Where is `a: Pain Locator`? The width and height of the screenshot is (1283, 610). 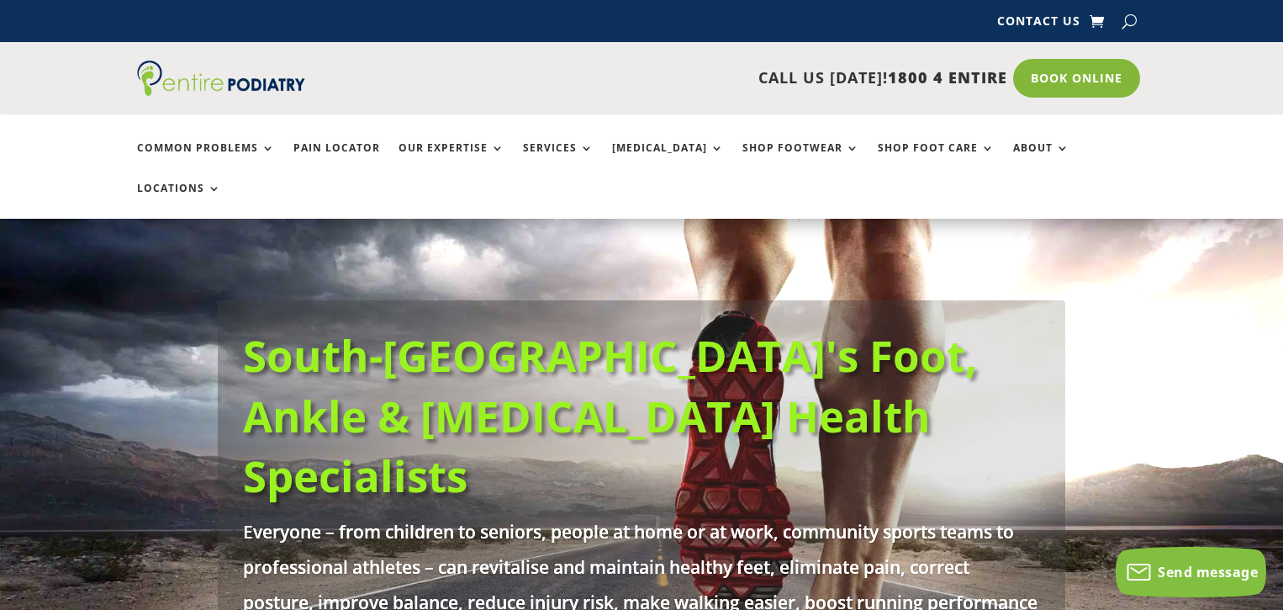 a: Pain Locator is located at coordinates (336, 160).